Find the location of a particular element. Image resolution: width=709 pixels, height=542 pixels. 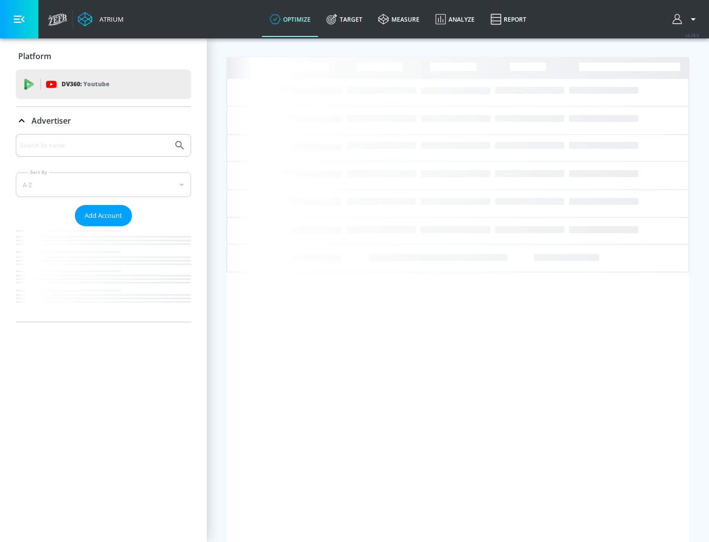

span: v 4.28.0 is located at coordinates (693, 35).